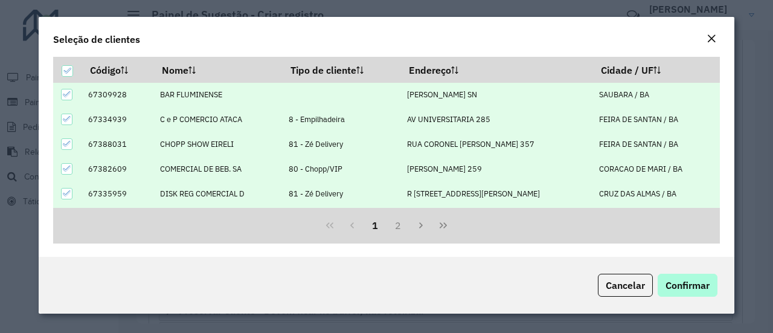  What do you see at coordinates (496, 119) in the screenshot?
I see `td: AV UNIVERSITARIA 285` at bounding box center [496, 119].